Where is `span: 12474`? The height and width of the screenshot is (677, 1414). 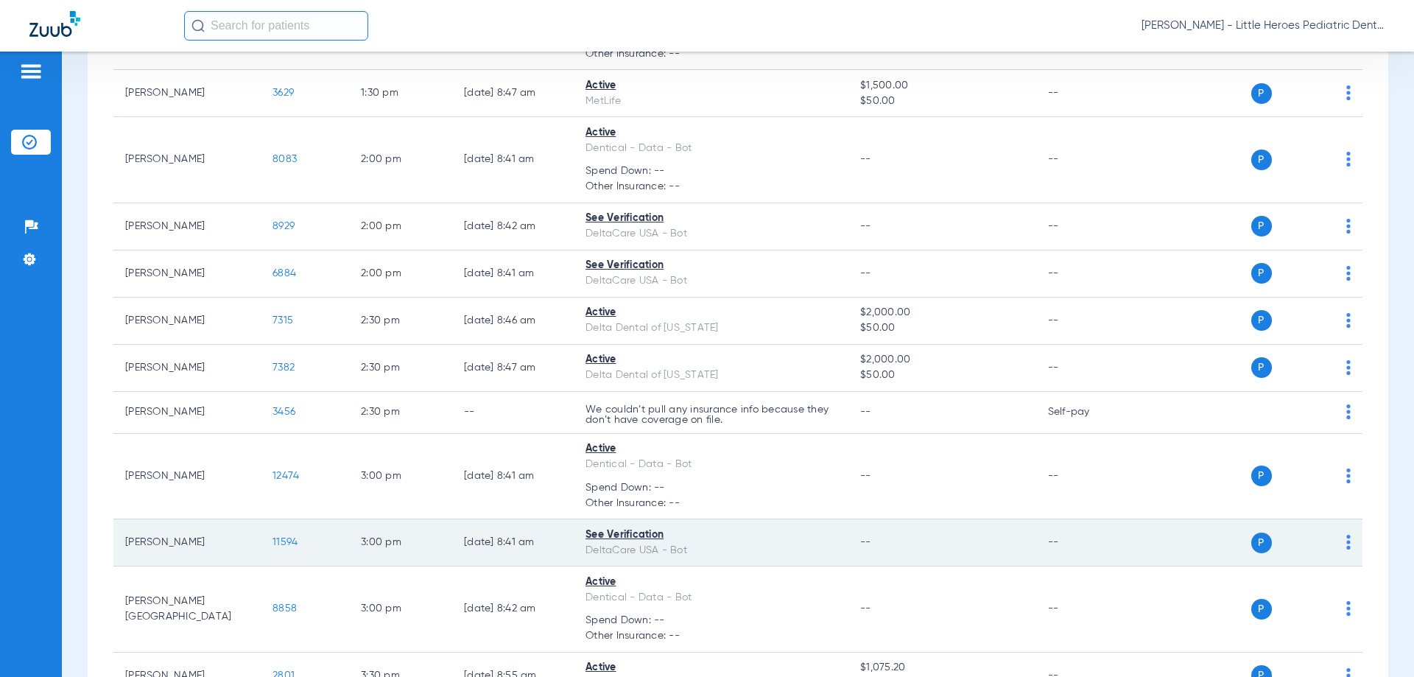
span: 12474 is located at coordinates (286, 476).